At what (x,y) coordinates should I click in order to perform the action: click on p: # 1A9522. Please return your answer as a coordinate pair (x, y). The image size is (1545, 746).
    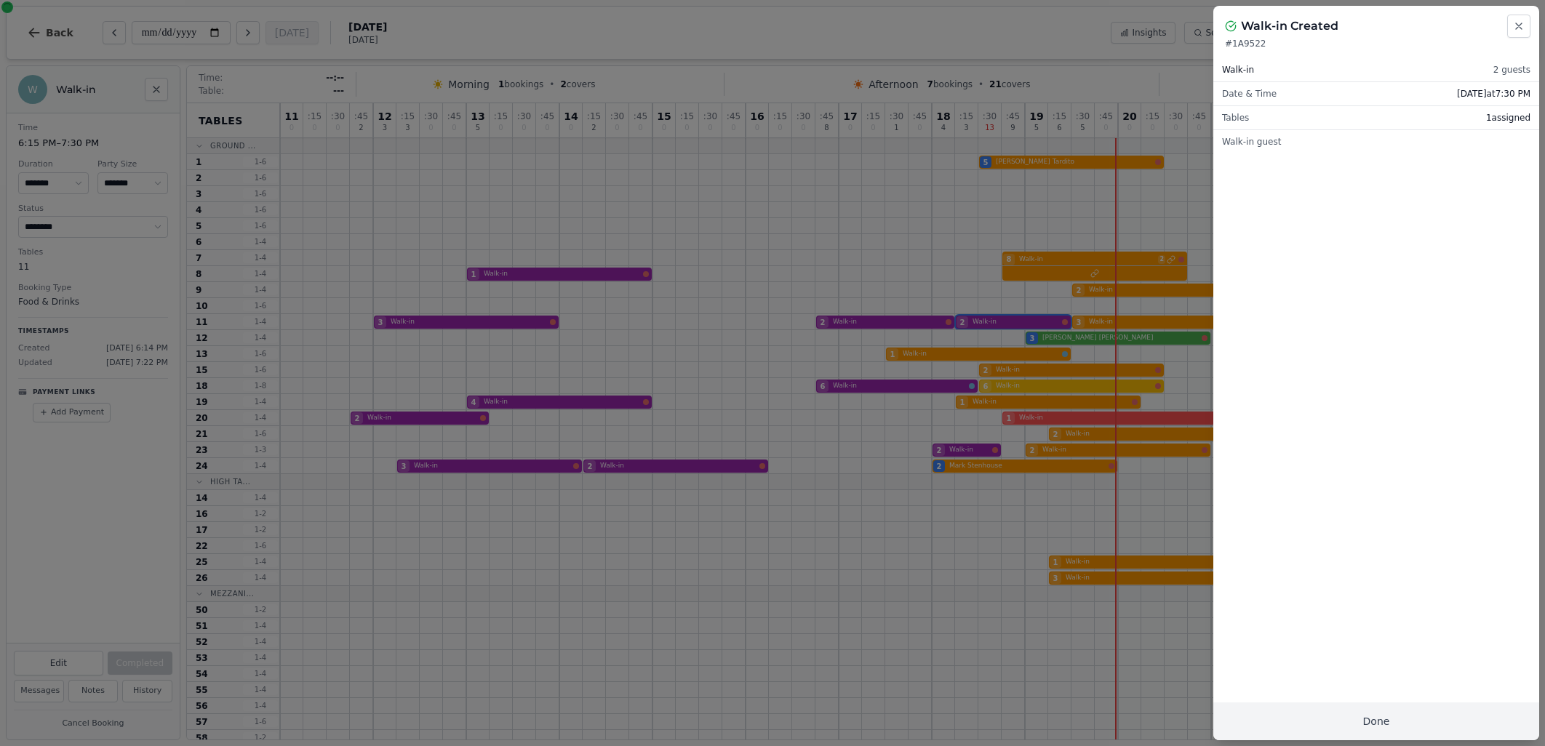
    Looking at the image, I should click on (1376, 44).